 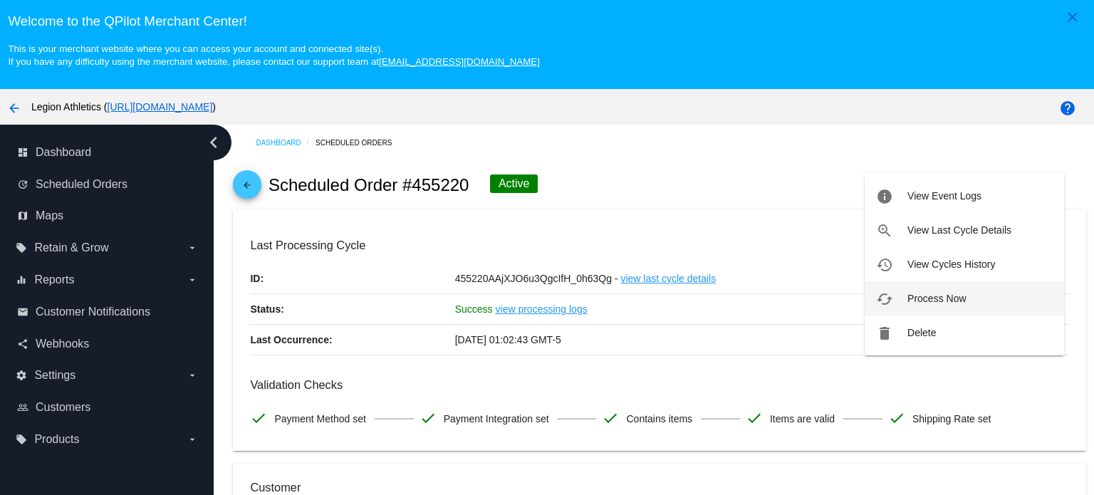 What do you see at coordinates (922, 333) in the screenshot?
I see `span: Delete` at bounding box center [922, 333].